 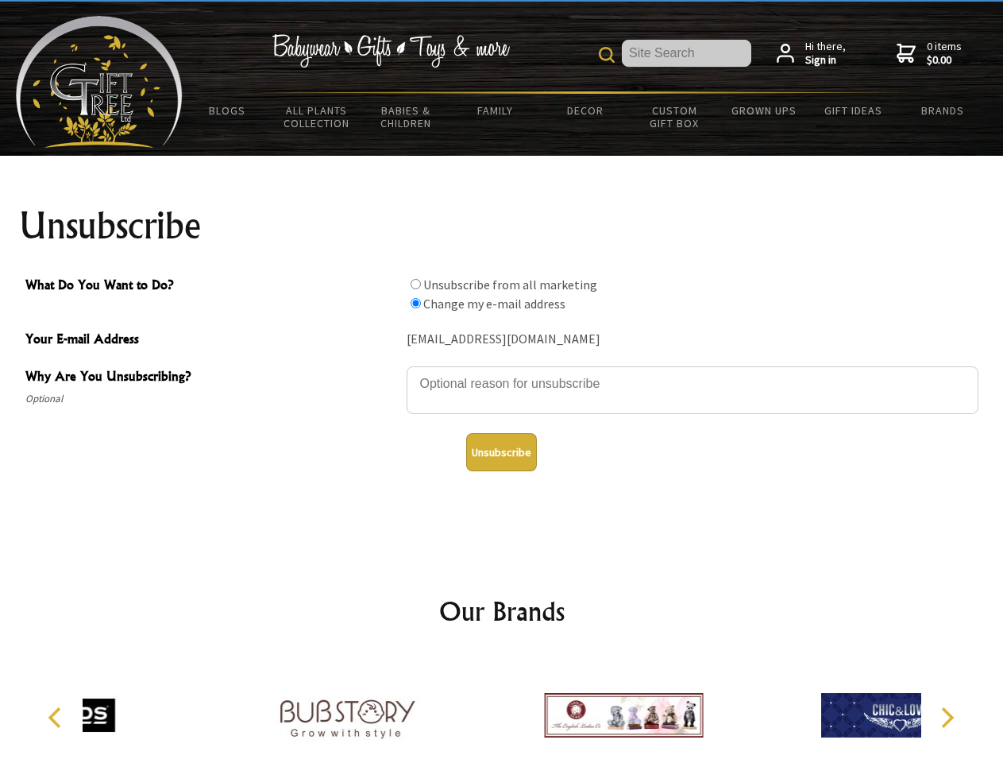 What do you see at coordinates (406, 117) in the screenshot?
I see `a: Babies & Children` at bounding box center [406, 117].